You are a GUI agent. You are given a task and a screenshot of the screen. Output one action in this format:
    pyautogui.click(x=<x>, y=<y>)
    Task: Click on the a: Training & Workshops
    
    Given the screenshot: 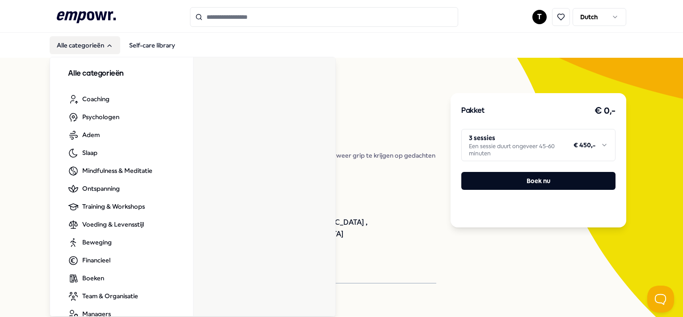 What is the action you would take?
    pyautogui.click(x=106, y=207)
    